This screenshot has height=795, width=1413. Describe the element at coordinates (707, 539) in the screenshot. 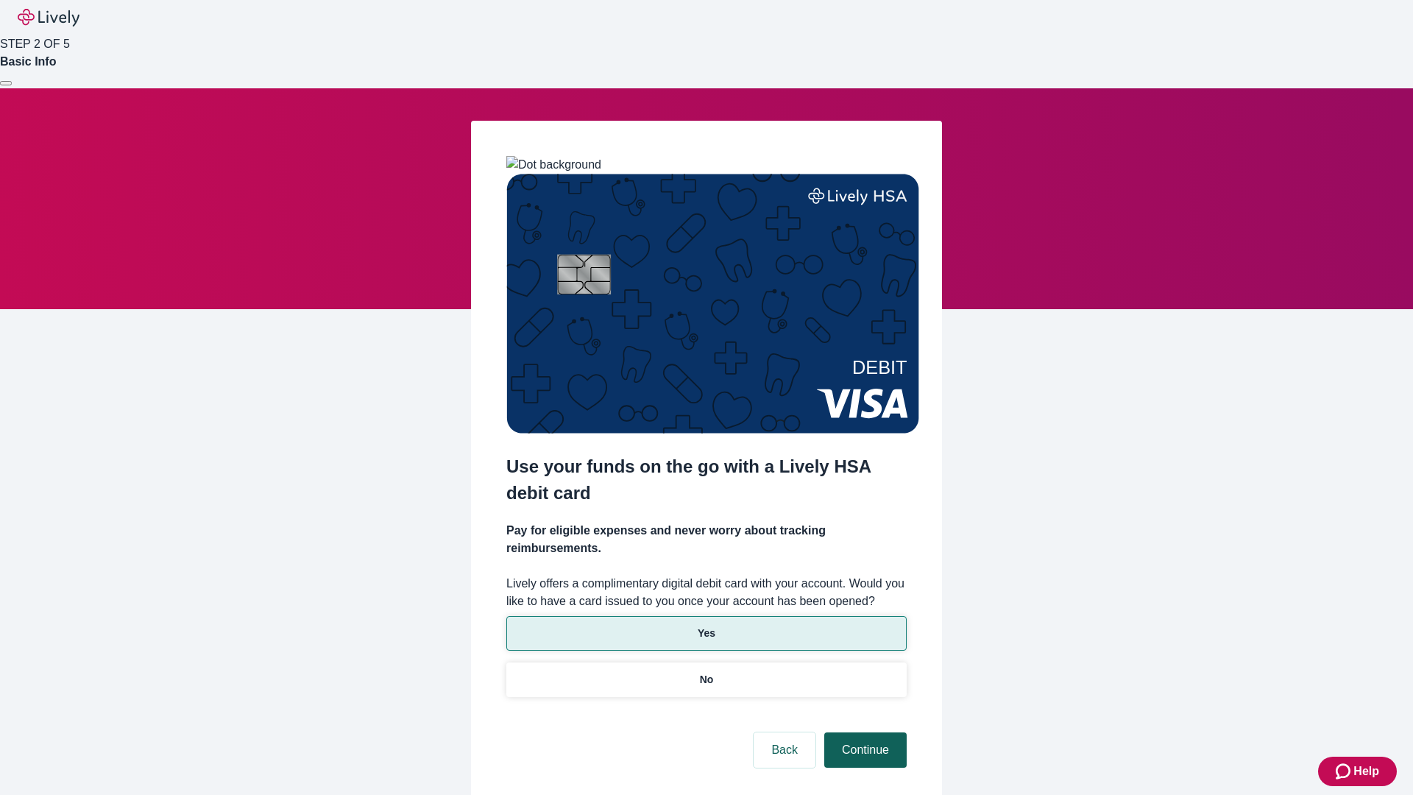

I see `h4: Pay for eligible expenses and never worry about tracking reimbursements.` at that location.